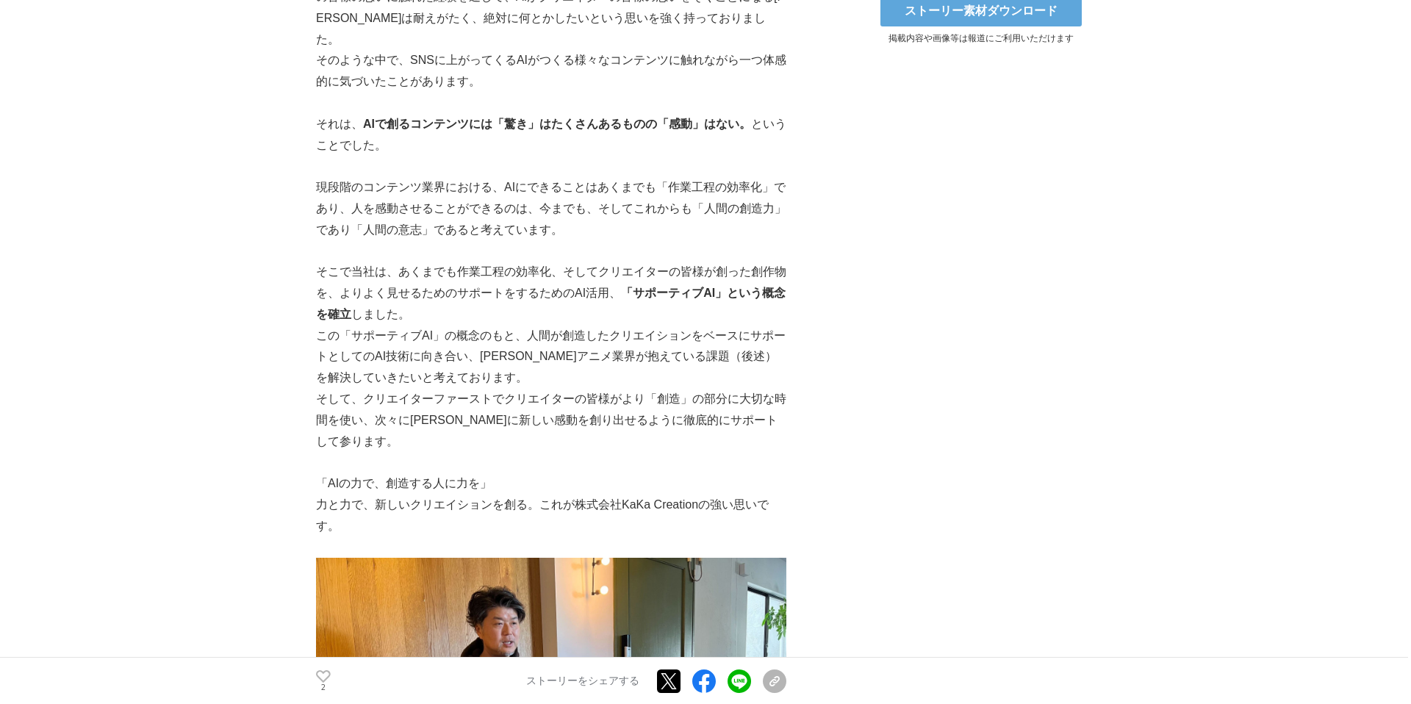 Image resolution: width=1411 pixels, height=704 pixels. Describe the element at coordinates (551, 293) in the screenshot. I see `p: そこで当社は、あくまでも作業工程の効率化、そしてクリエイターの皆様が創った創作物を、よりよく見せるためのサポートをするためのAI活用、 しました。` at that location.